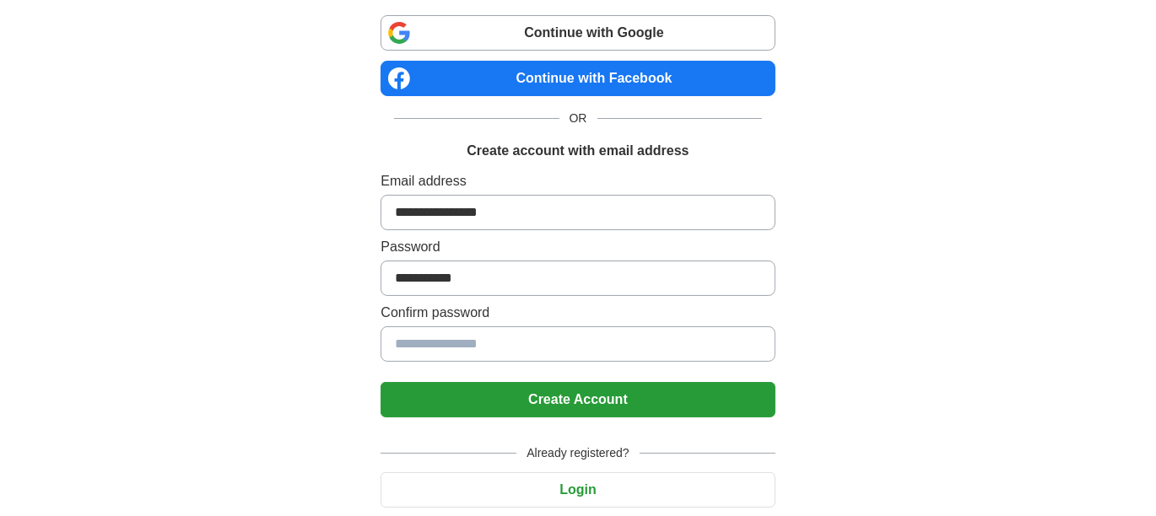  I want to click on label: Confirm password, so click(577, 313).